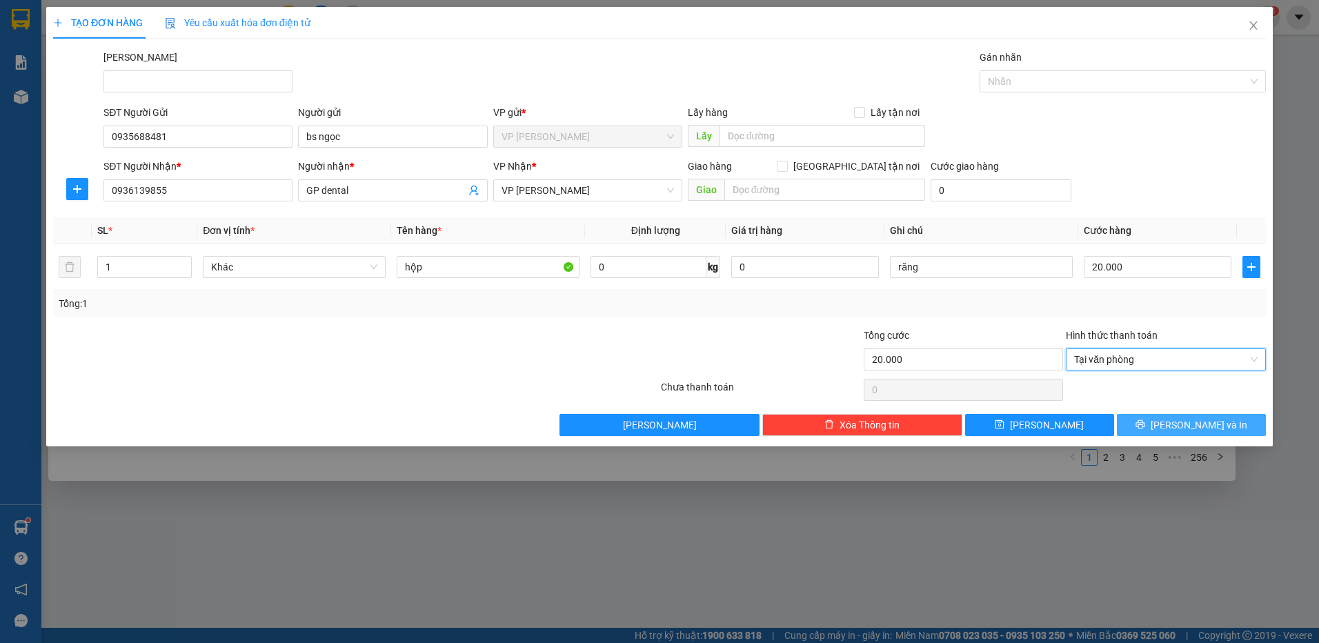 This screenshot has width=1319, height=643. Describe the element at coordinates (757, 230) in the screenshot. I see `span: Giá trị hàng` at that location.